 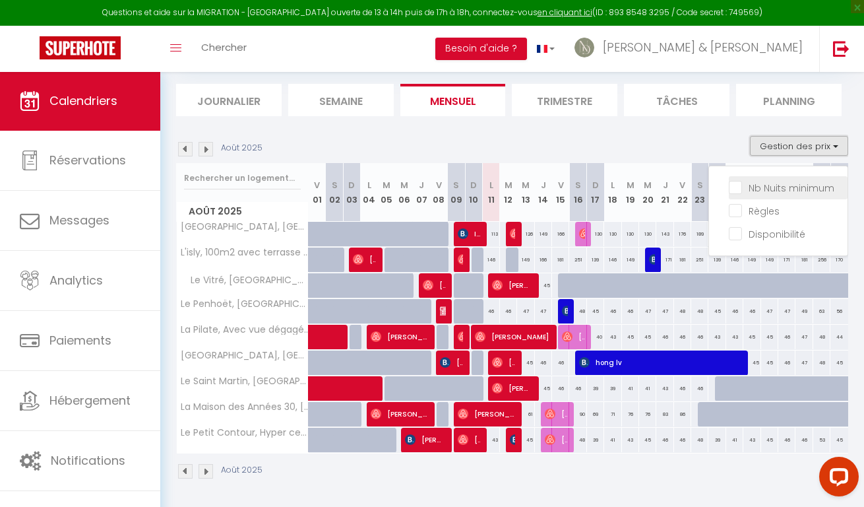 What do you see at coordinates (561, 259) in the screenshot?
I see `div: 181` at bounding box center [561, 259].